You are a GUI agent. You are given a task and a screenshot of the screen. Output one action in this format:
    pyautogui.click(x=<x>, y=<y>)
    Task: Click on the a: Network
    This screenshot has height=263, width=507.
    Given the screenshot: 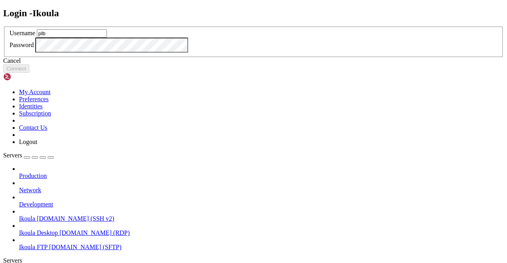 What is the action you would take?
    pyautogui.click(x=261, y=191)
    